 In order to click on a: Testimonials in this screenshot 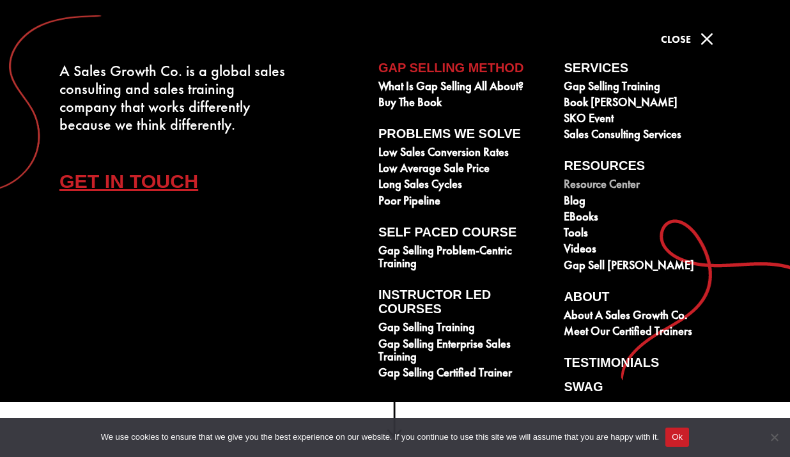, I will do `click(650, 365)`.